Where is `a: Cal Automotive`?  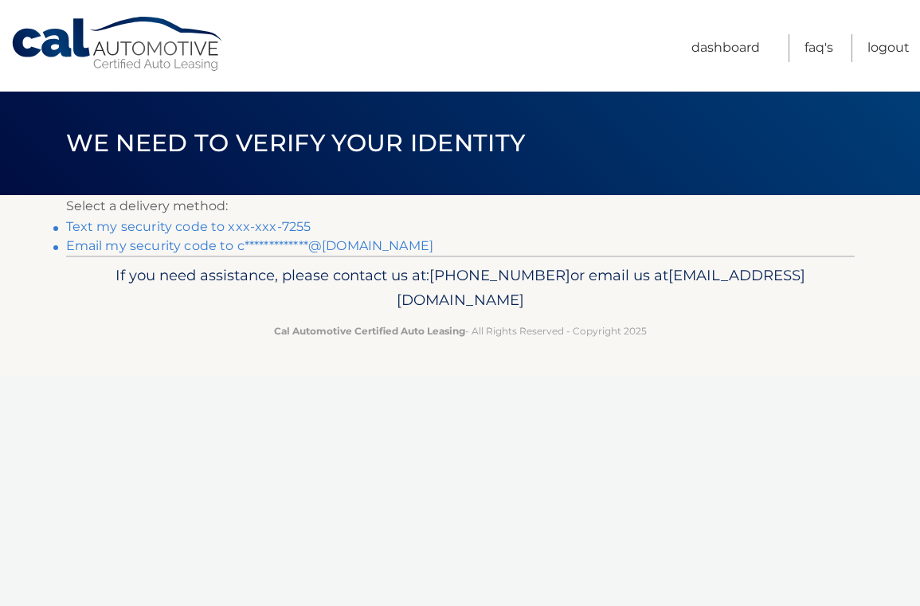
a: Cal Automotive is located at coordinates (118, 44).